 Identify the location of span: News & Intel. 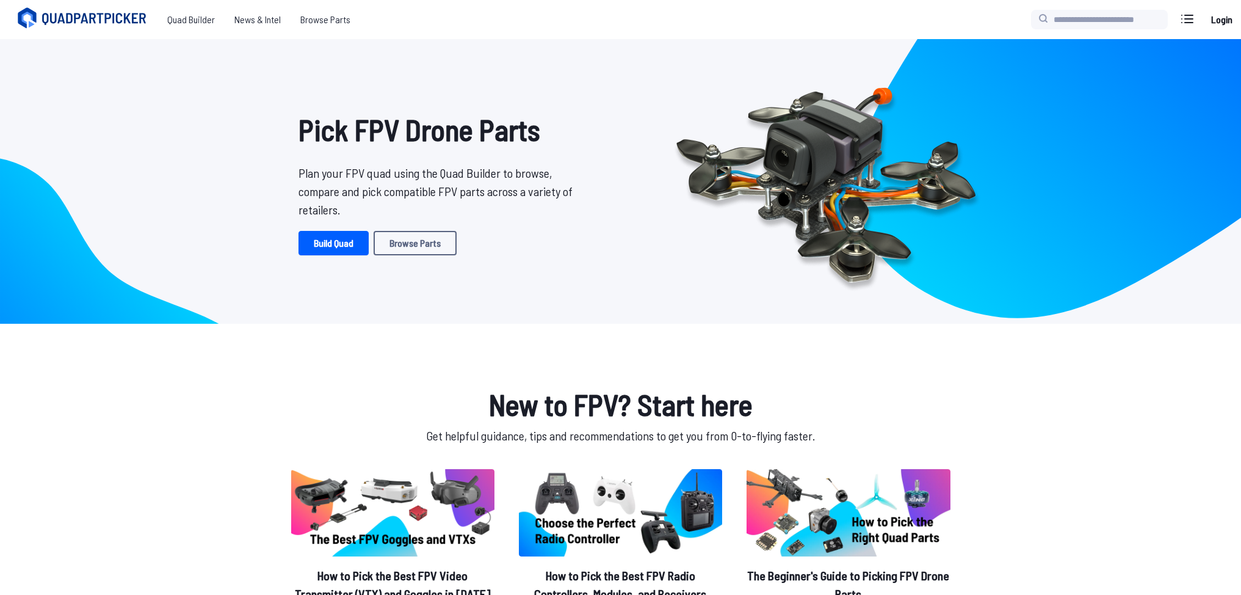
(258, 20).